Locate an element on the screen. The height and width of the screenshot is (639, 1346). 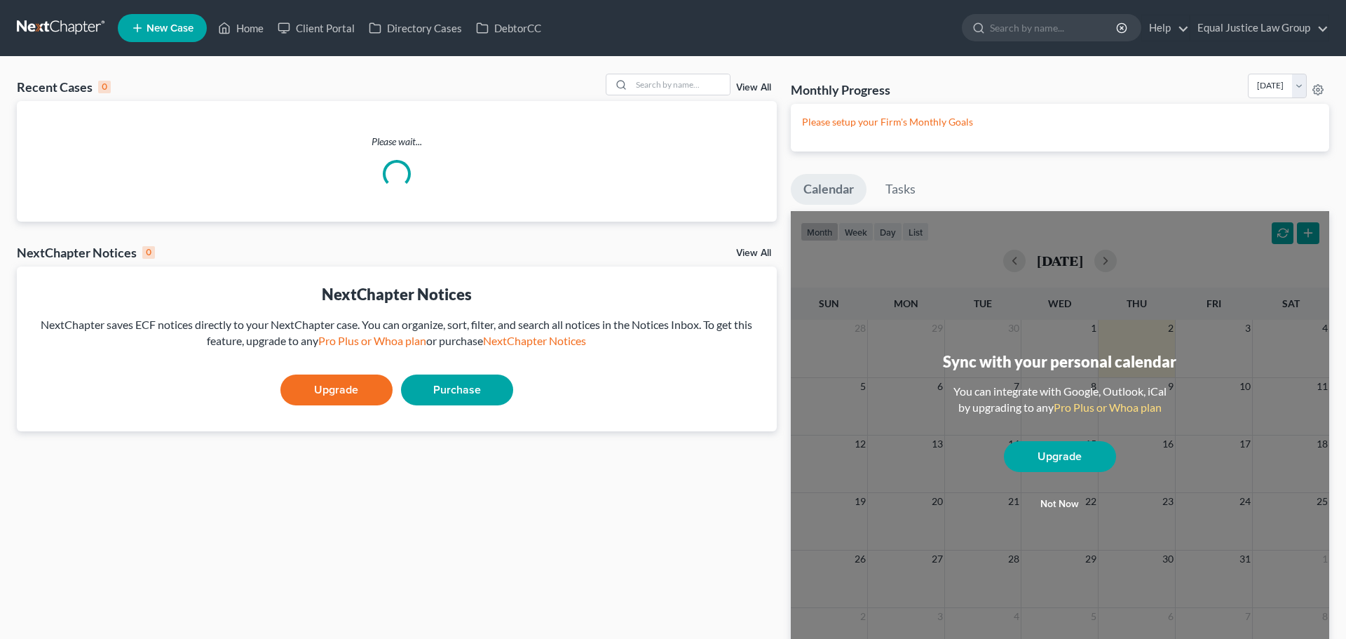
a: NextChapter Notices is located at coordinates (534, 340).